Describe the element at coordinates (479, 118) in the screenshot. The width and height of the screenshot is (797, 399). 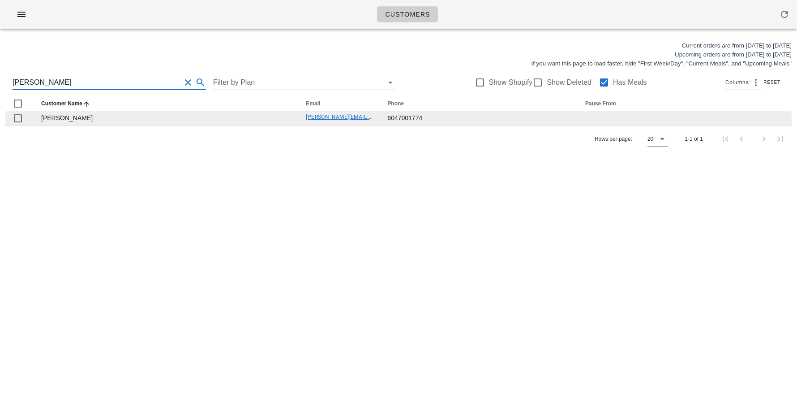
I see `td: 6047001774` at that location.